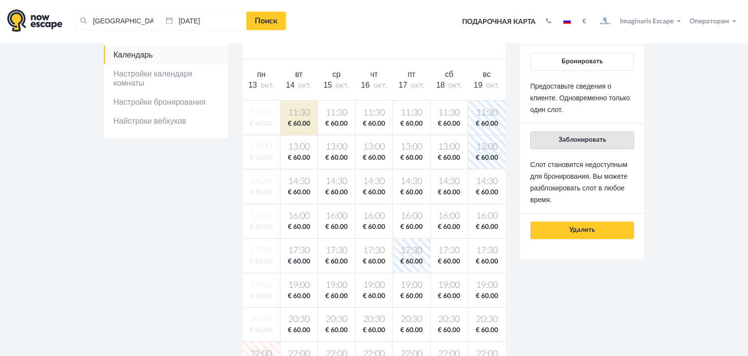 This screenshot has width=748, height=356. Describe the element at coordinates (403, 85) in the screenshot. I see `span: 17` at that location.